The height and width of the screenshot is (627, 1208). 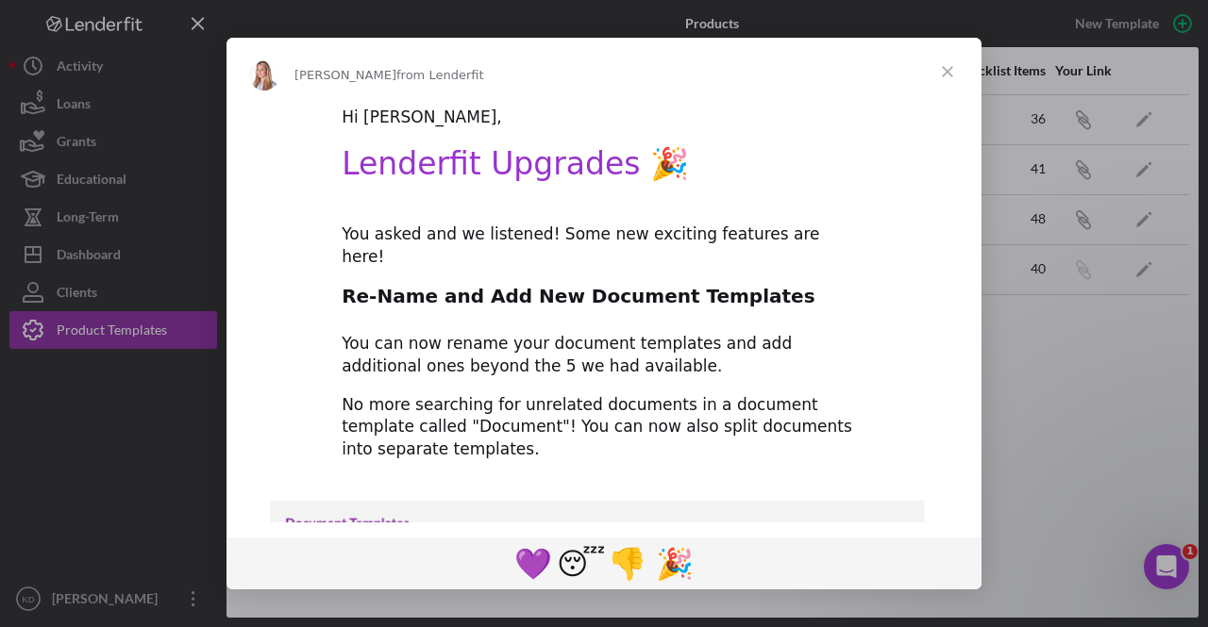 What do you see at coordinates (604, 170) in the screenshot?
I see `h1: Lenderfit Upgrades 🎉` at bounding box center [604, 170].